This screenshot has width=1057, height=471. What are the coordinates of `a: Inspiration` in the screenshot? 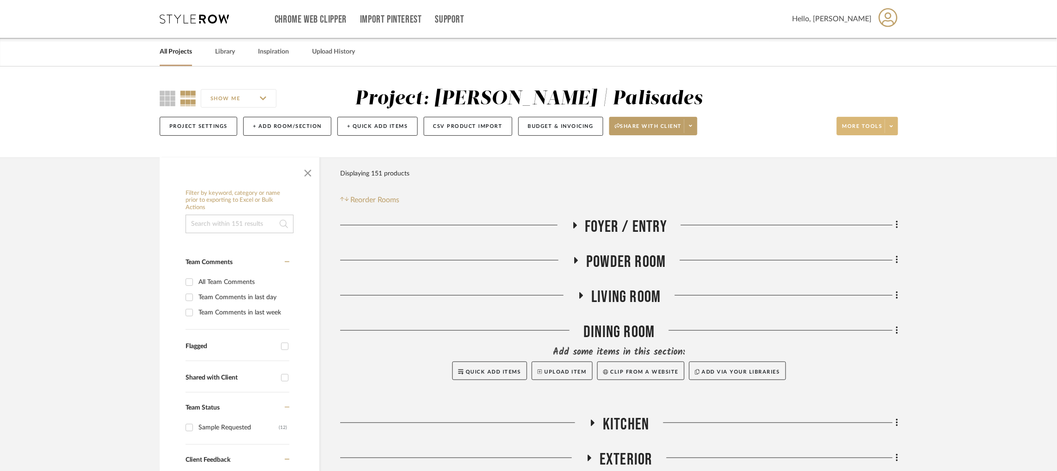 It's located at (273, 52).